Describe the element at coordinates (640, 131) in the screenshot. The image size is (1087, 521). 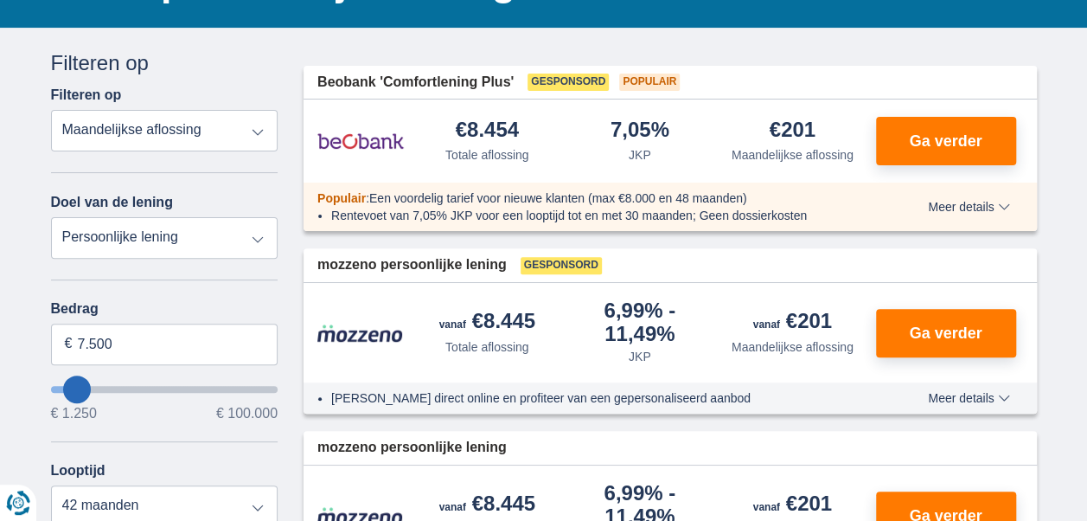
I see `div: 7,05%` at that location.